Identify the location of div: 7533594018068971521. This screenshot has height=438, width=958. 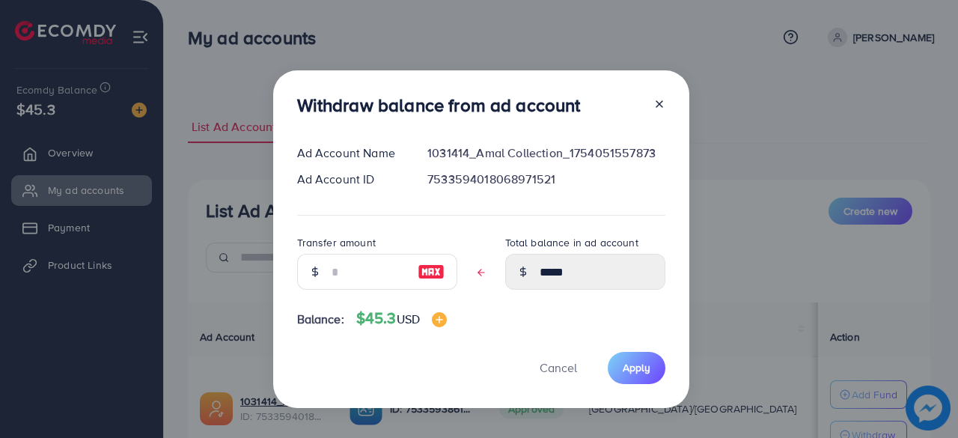
(546, 179).